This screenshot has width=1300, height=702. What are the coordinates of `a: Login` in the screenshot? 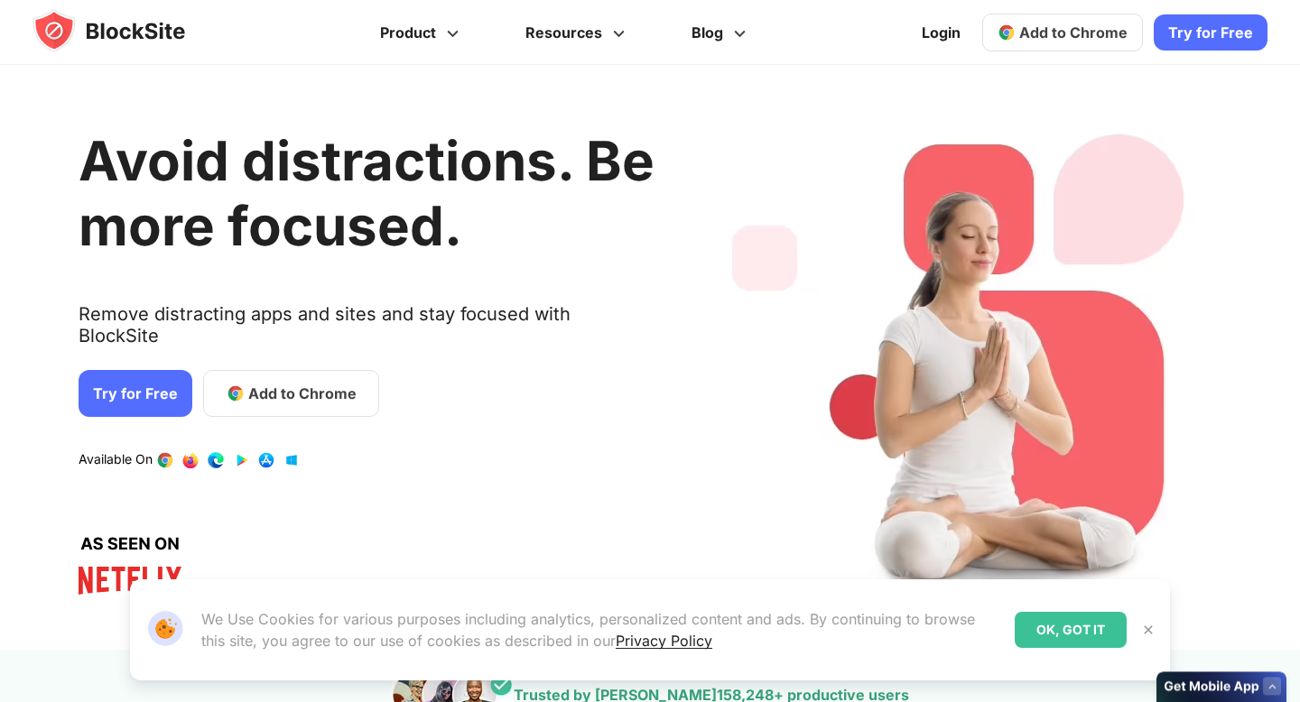 It's located at (941, 32).